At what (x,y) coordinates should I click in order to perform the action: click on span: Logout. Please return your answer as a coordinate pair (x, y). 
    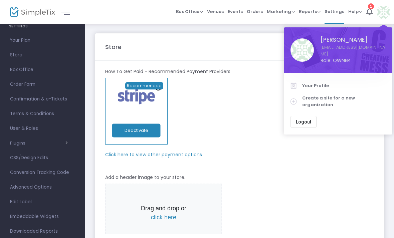
    Looking at the image, I should click on (303, 122).